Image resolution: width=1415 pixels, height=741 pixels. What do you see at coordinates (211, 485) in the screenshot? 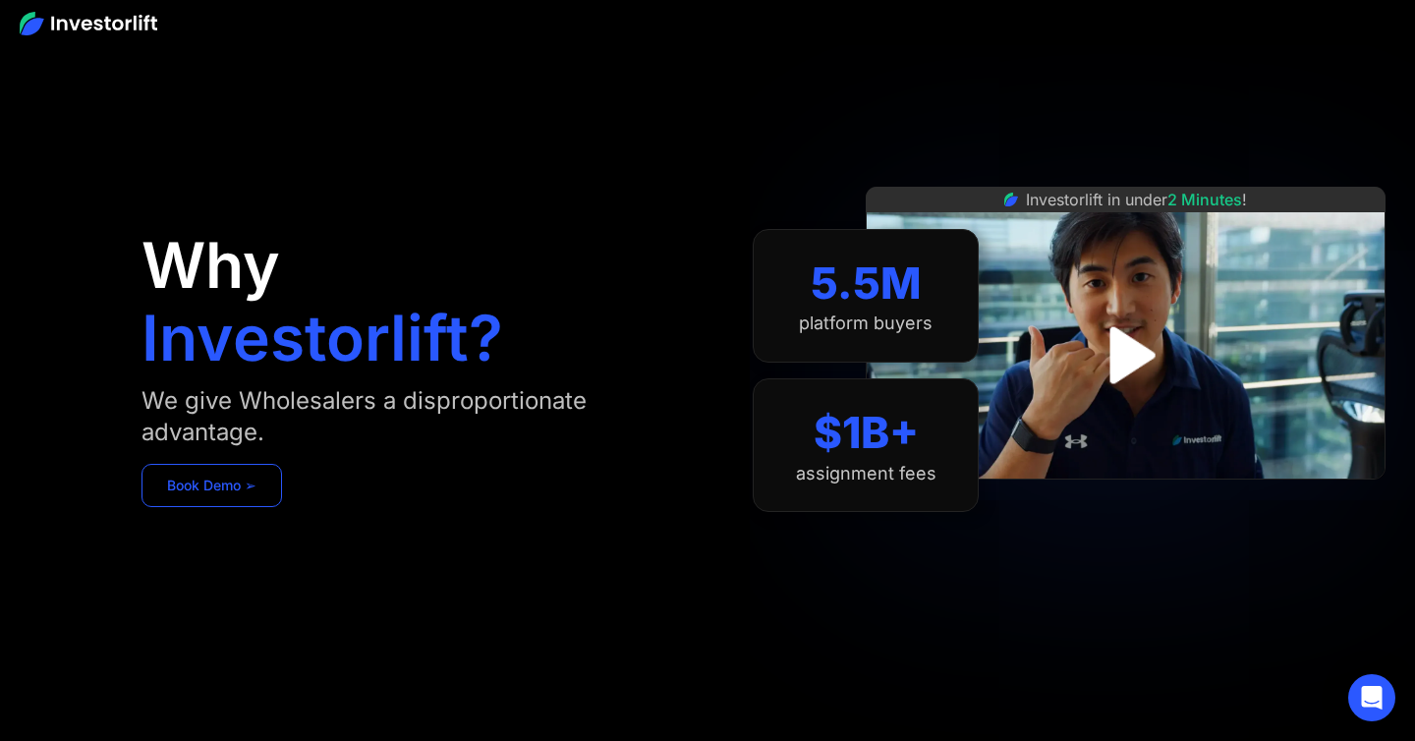
I see `a: Book Demo ➢` at bounding box center [211, 485].